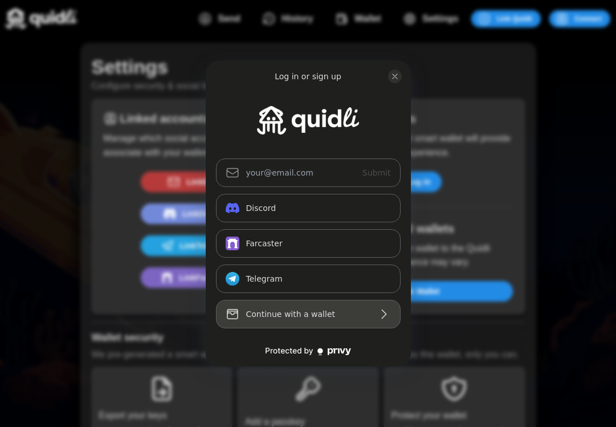 Image resolution: width=616 pixels, height=427 pixels. Describe the element at coordinates (308, 208) in the screenshot. I see `button: Discord` at that location.